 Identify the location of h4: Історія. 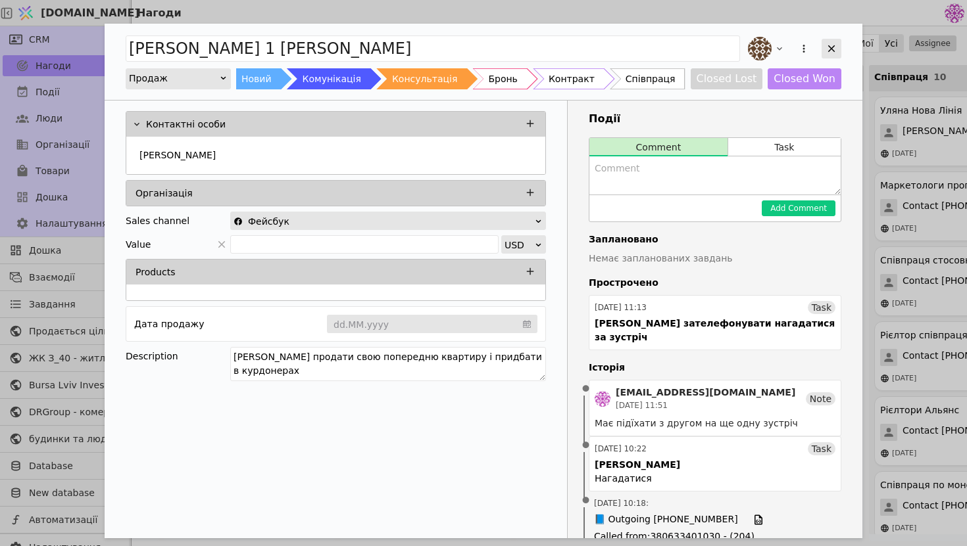
(715, 368).